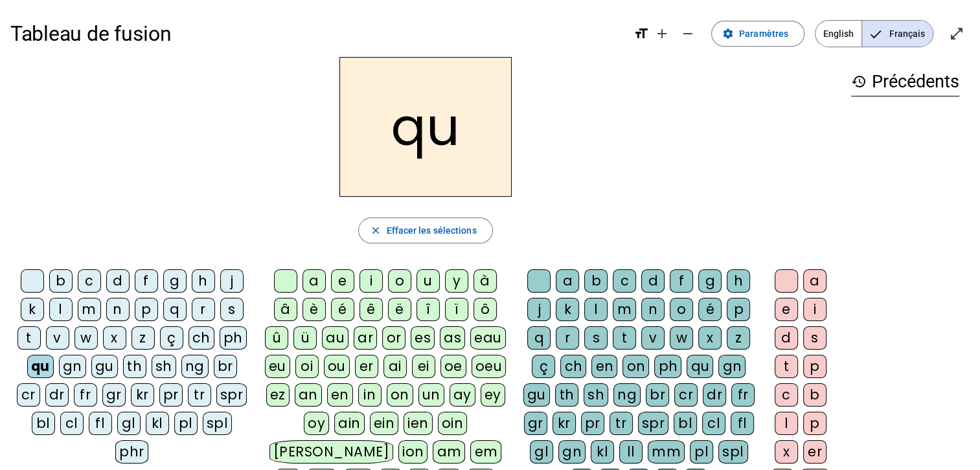 The image size is (980, 470). Describe the element at coordinates (457, 310) in the screenshot. I see `div: ï` at that location.